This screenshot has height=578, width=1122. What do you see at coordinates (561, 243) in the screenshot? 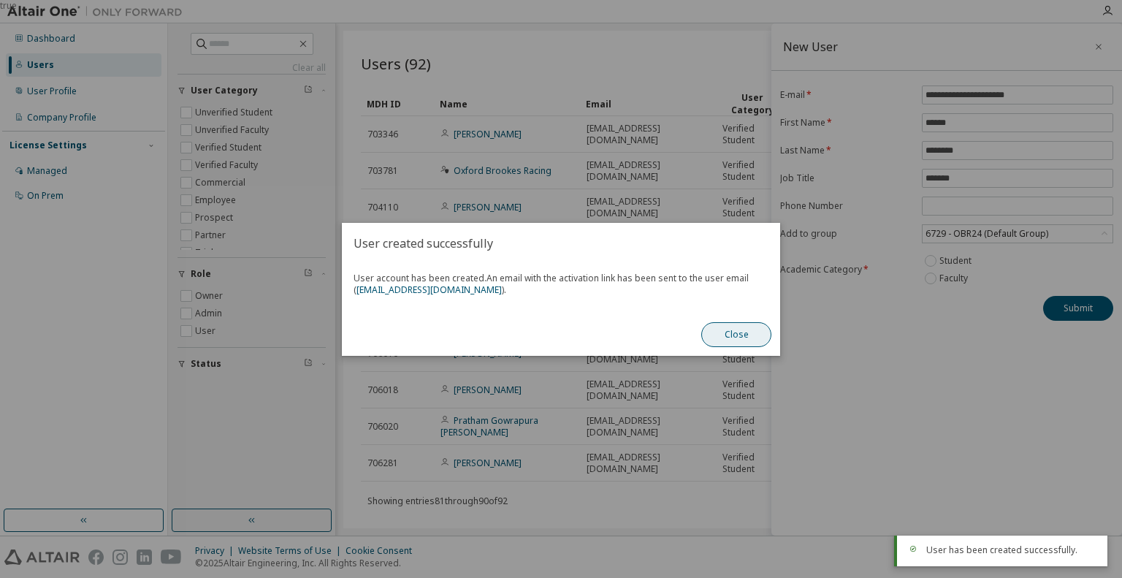
I see `h2: User created successfully` at bounding box center [561, 243].